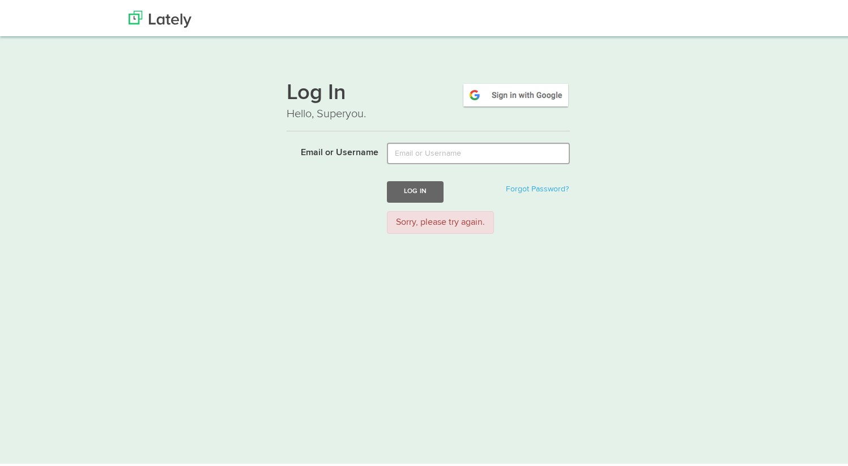 The image size is (848, 466). Describe the element at coordinates (537, 187) in the screenshot. I see `a: Forgot Password?` at that location.